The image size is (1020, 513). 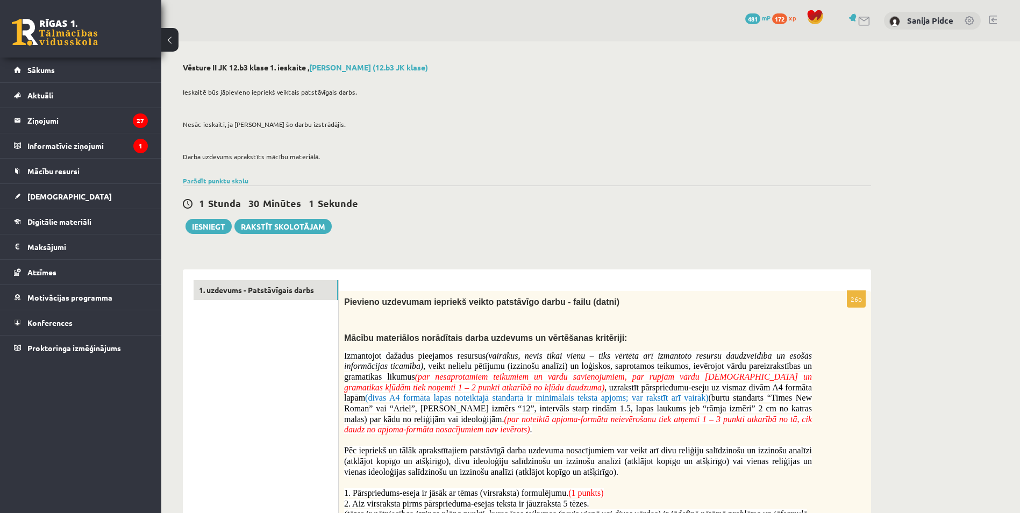 What do you see at coordinates (216, 181) in the screenshot?
I see `a: Parādīt punktu skalu` at bounding box center [216, 181].